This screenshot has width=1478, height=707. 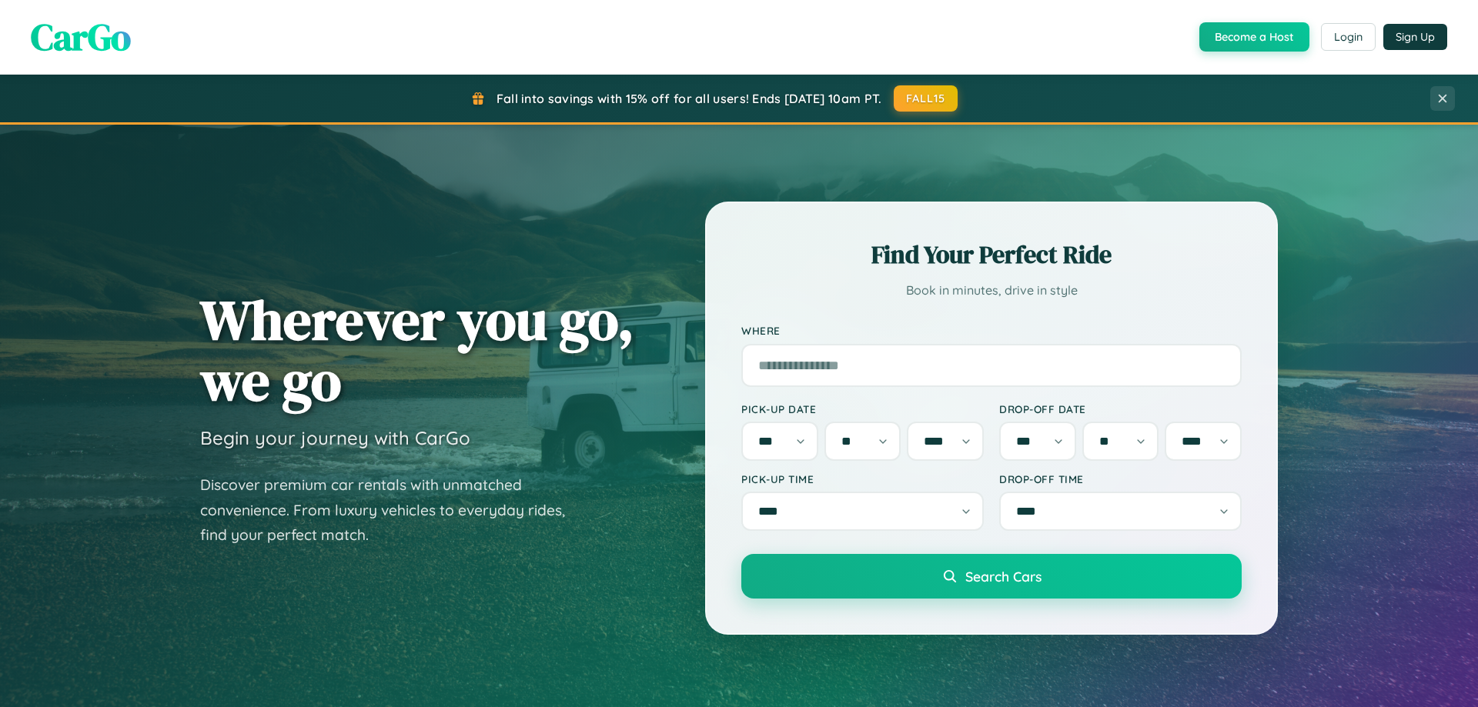 I want to click on button: Search Cars, so click(x=991, y=577).